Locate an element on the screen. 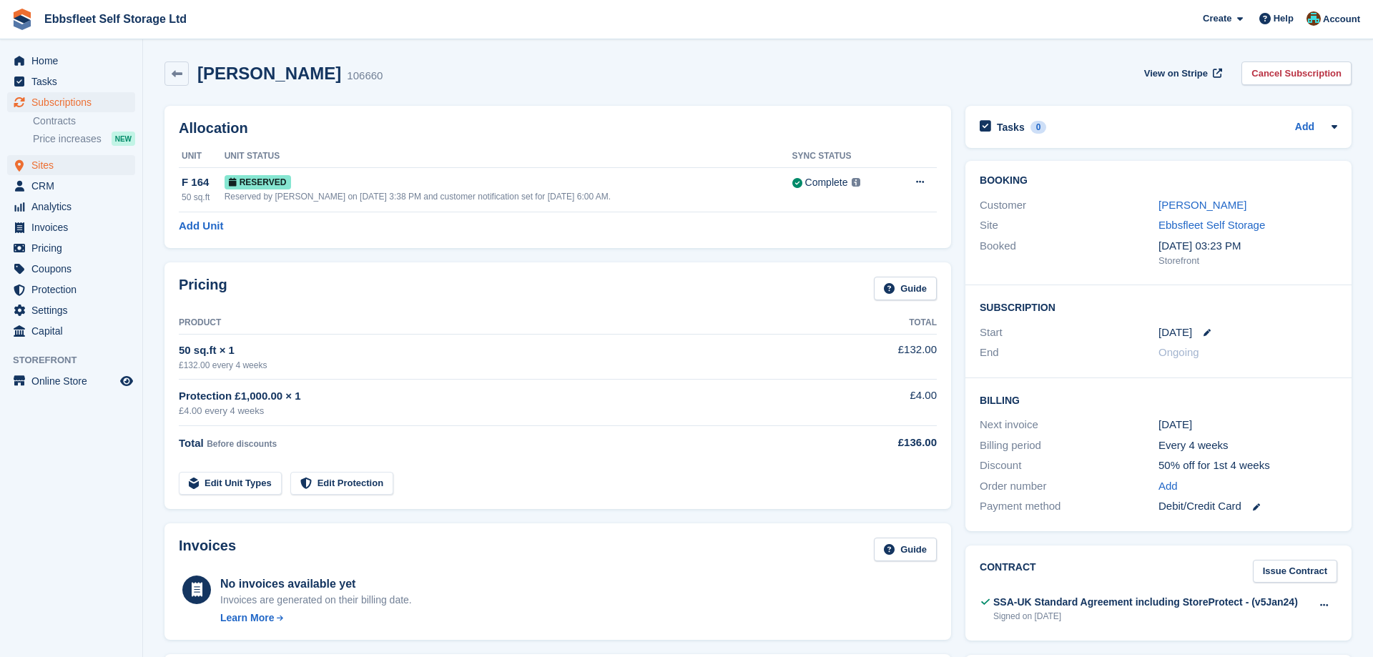 The width and height of the screenshot is (1373, 657). span: Subscriptions is located at coordinates (74, 102).